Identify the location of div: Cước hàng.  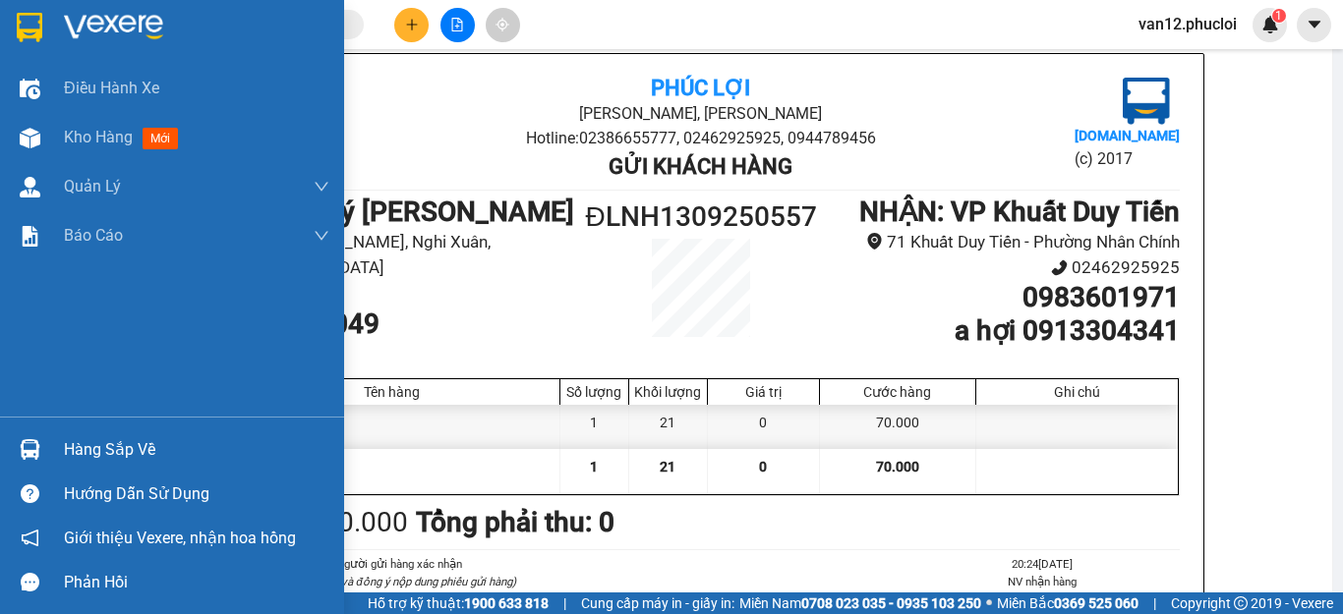
(897, 392).